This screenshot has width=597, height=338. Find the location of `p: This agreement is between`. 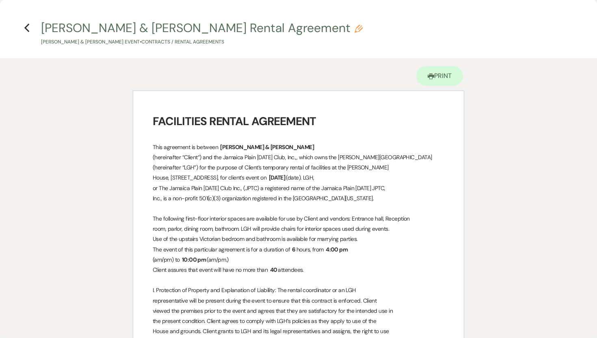

p: This agreement is between is located at coordinates (299, 147).